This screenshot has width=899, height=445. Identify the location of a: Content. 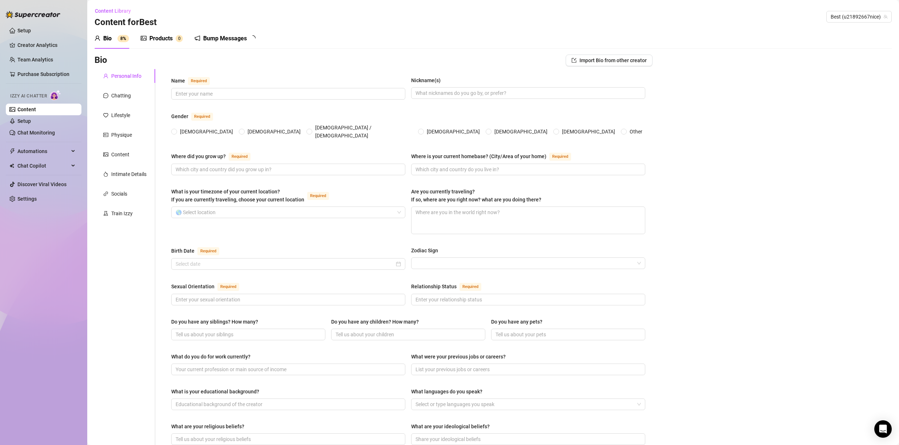
(27, 109).